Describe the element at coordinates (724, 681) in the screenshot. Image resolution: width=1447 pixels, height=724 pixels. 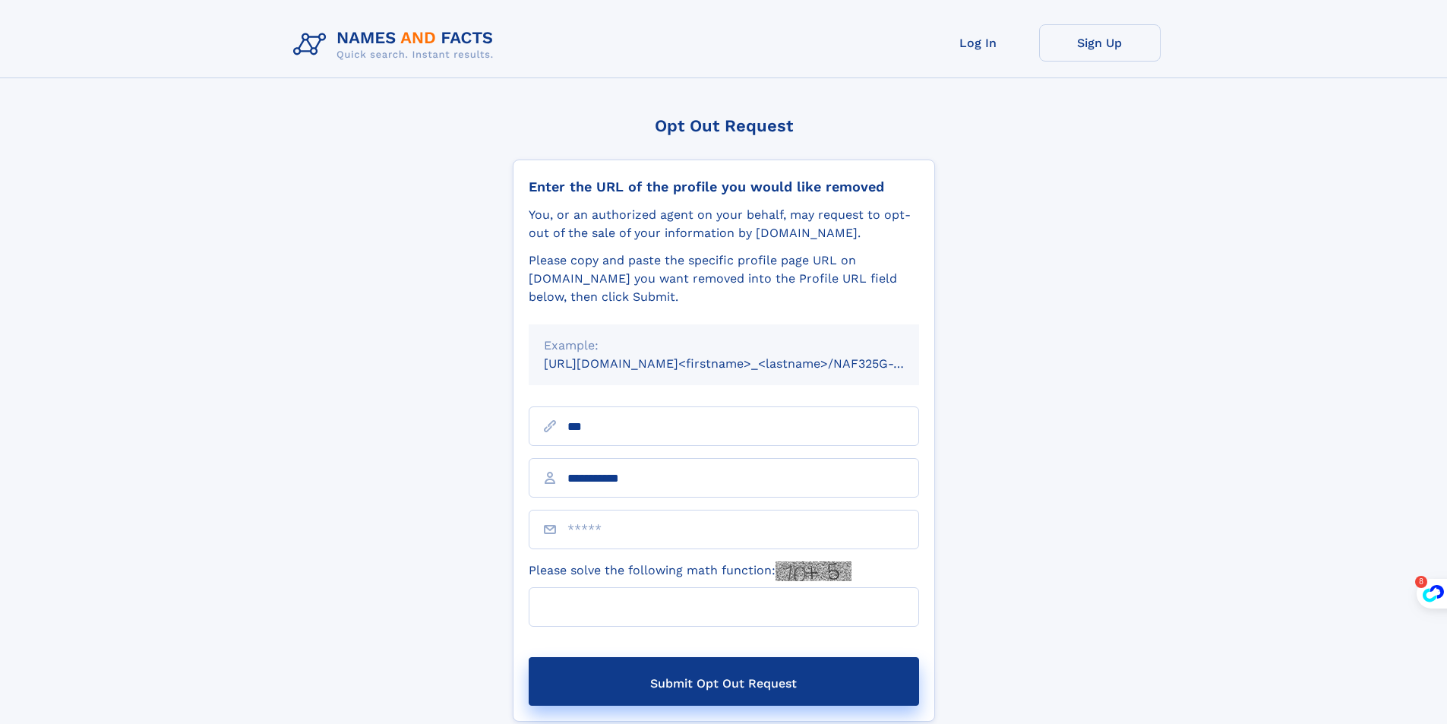
I see `button: Submit Opt Out Request` at that location.